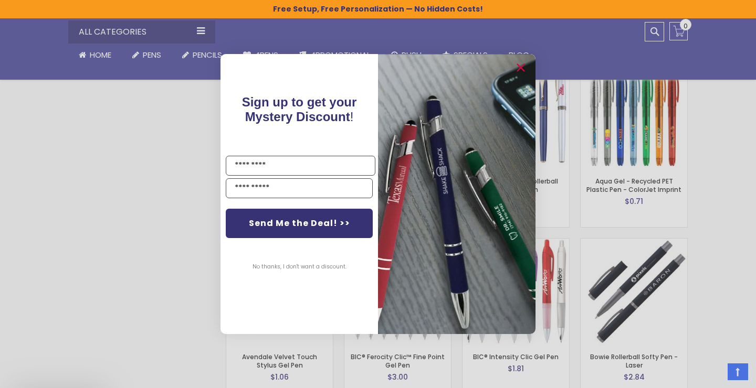 The width and height of the screenshot is (756, 388). What do you see at coordinates (299, 267) in the screenshot?
I see `button: No thanks, I don't want a discount.` at bounding box center [299, 267].